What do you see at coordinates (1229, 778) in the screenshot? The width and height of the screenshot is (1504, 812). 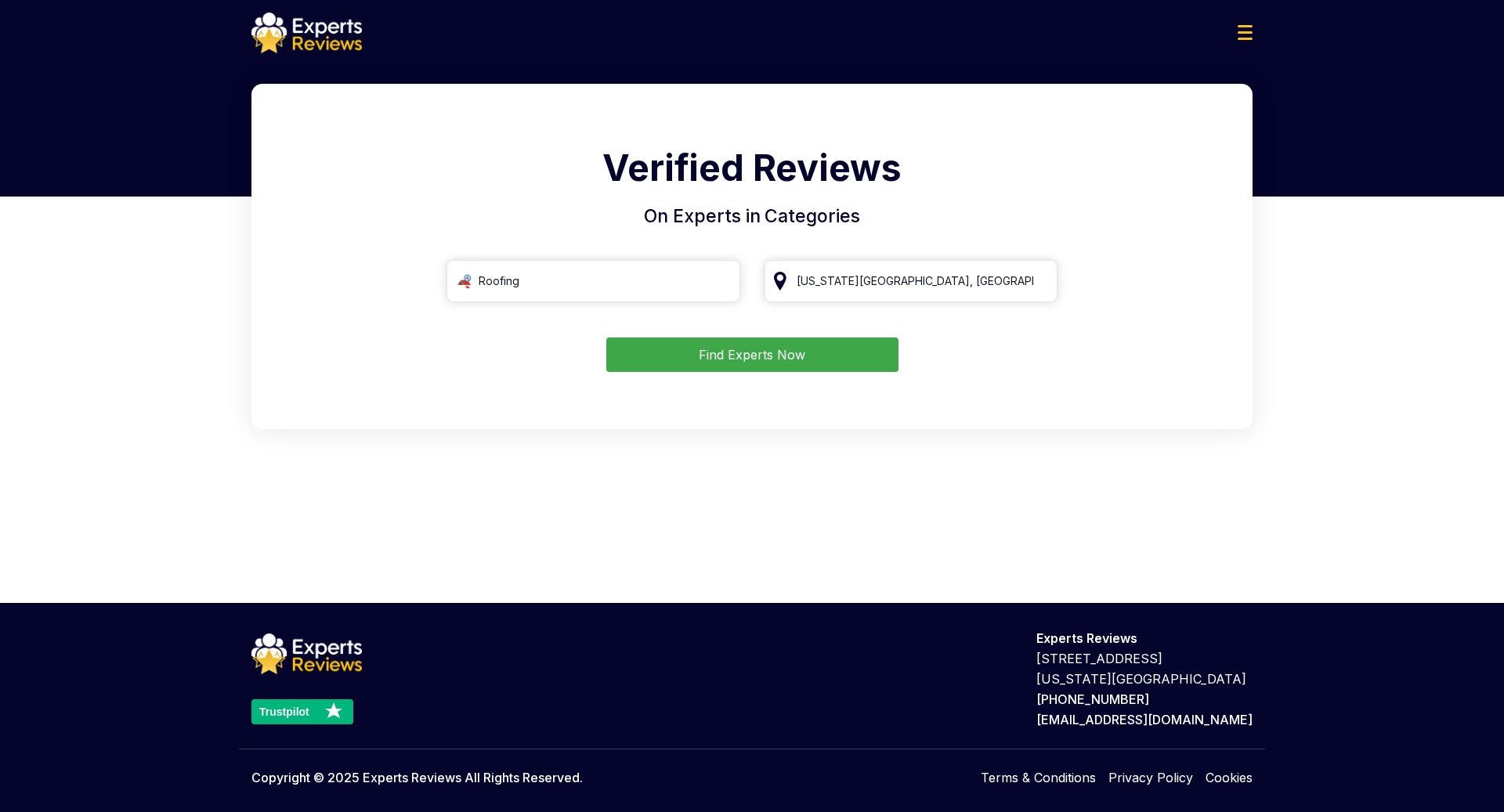 I see `a: Cookies` at bounding box center [1229, 778].